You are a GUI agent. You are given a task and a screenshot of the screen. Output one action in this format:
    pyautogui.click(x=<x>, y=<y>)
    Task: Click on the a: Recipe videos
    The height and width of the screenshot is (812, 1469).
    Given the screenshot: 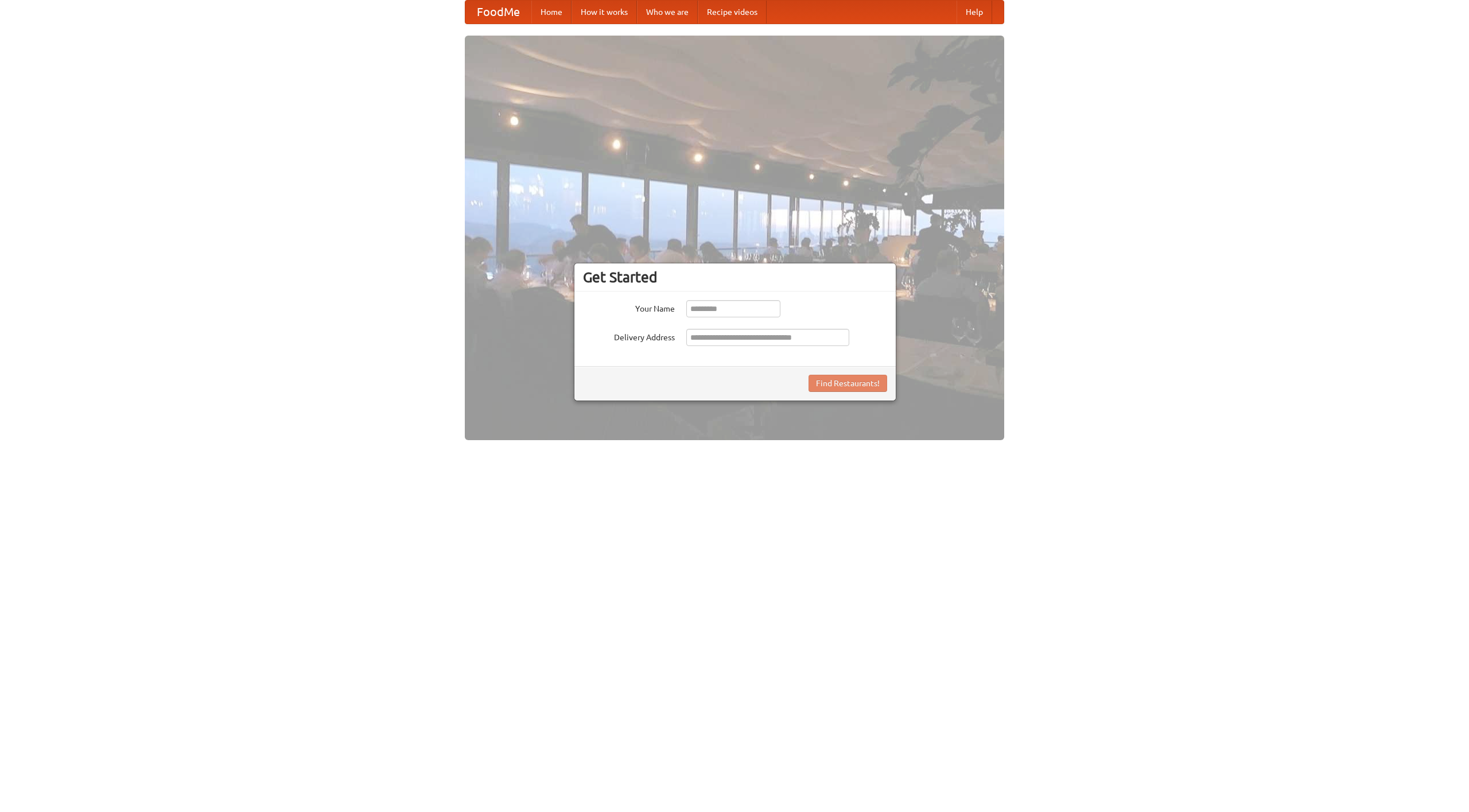 What is the action you would take?
    pyautogui.click(x=733, y=12)
    